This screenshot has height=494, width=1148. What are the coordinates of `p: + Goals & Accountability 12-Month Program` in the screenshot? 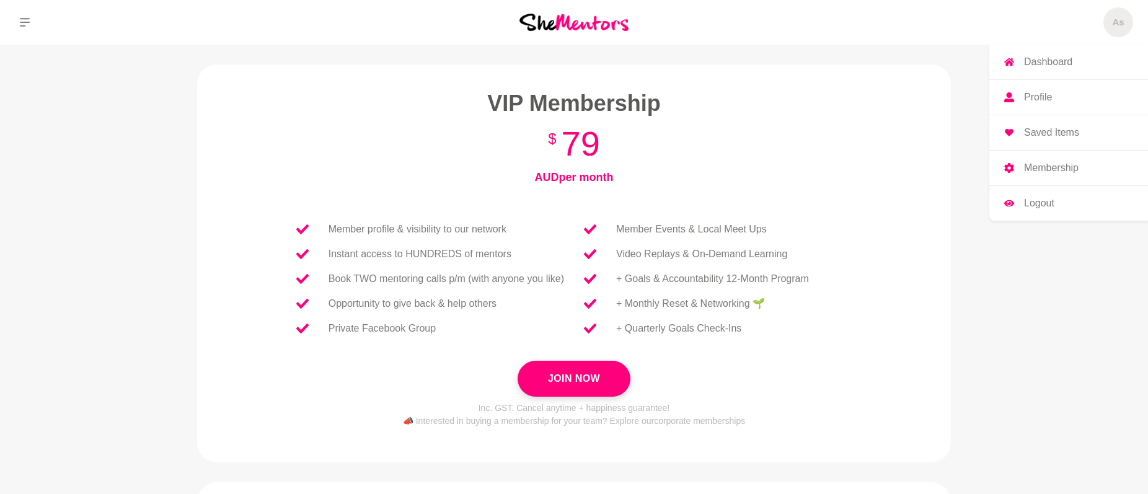 It's located at (712, 279).